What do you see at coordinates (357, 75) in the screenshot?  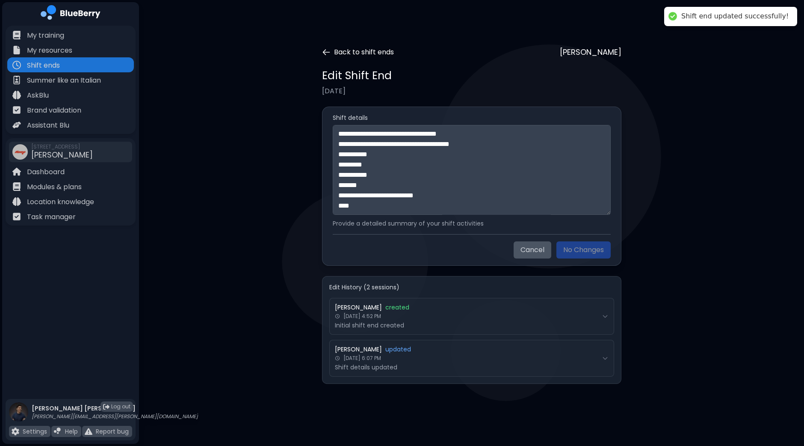 I see `h1: Edit Shift End` at bounding box center [357, 75].